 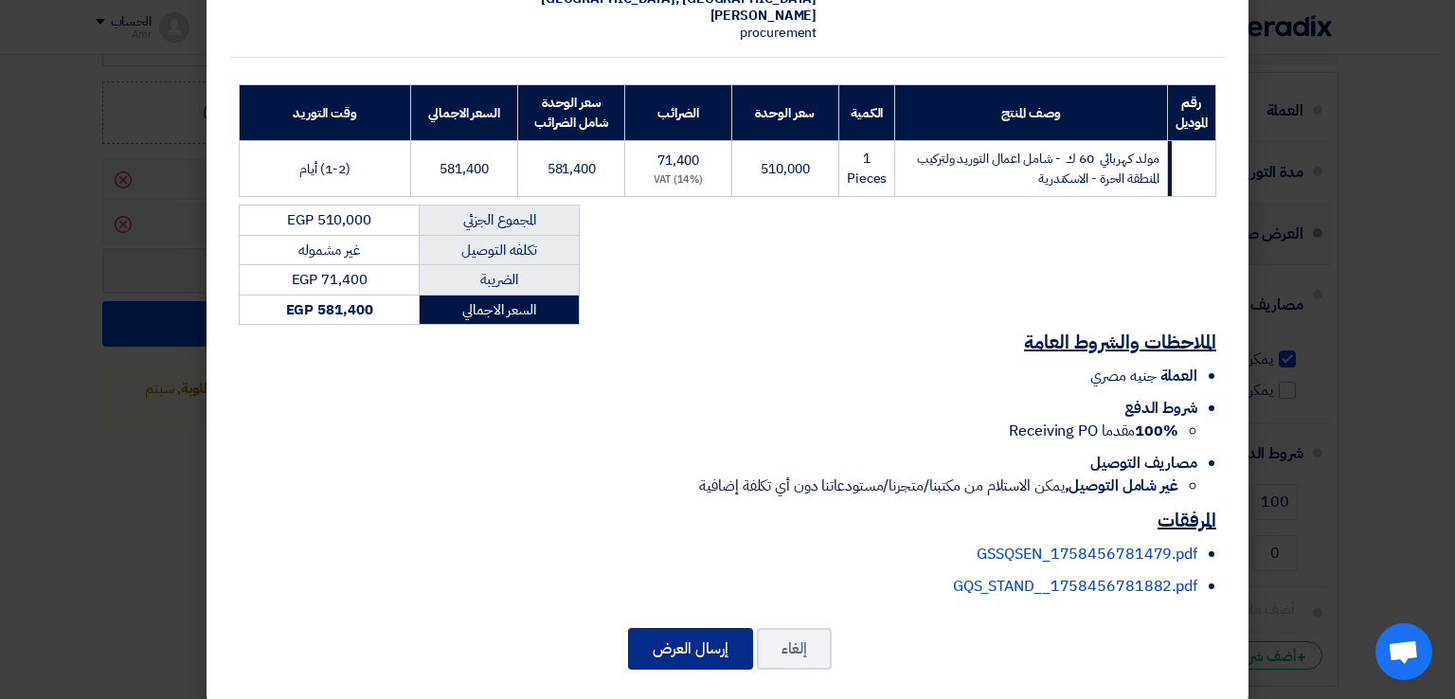 I want to click on td: السعر الاجمالي, so click(x=499, y=310).